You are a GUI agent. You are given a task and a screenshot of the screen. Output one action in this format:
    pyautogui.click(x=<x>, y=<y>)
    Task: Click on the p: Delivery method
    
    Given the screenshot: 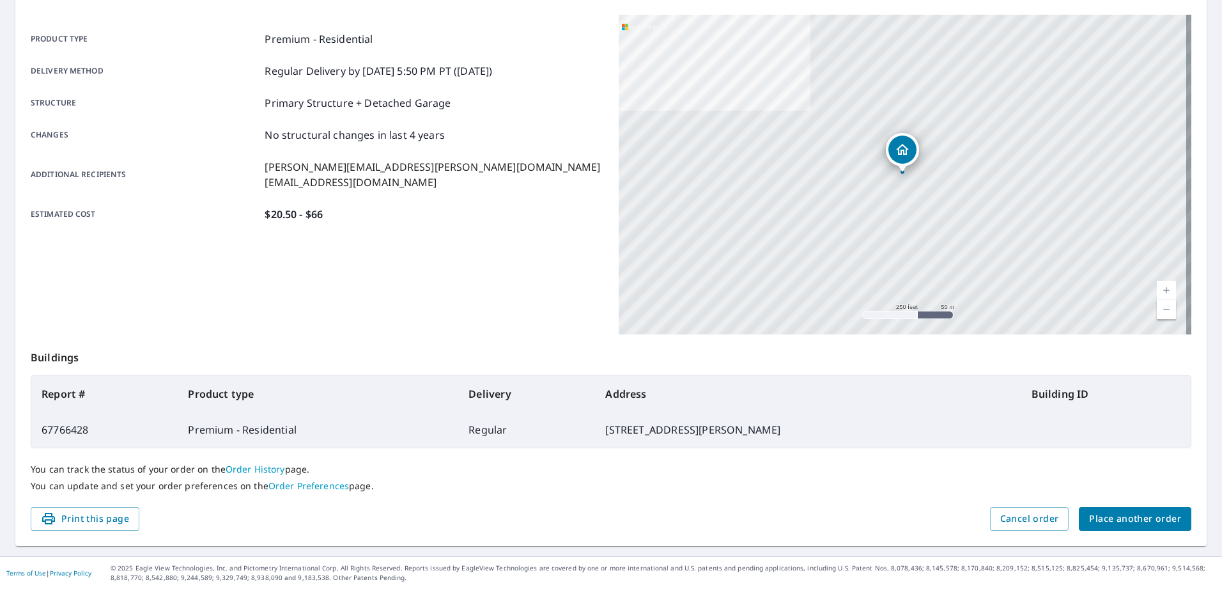 What is the action you would take?
    pyautogui.click(x=145, y=71)
    